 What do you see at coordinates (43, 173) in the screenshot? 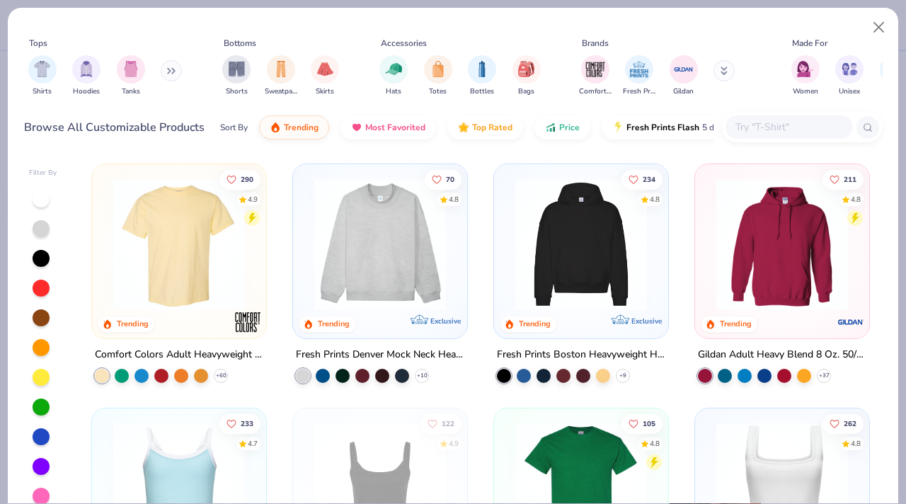
I see `div: Filter By` at bounding box center [43, 173].